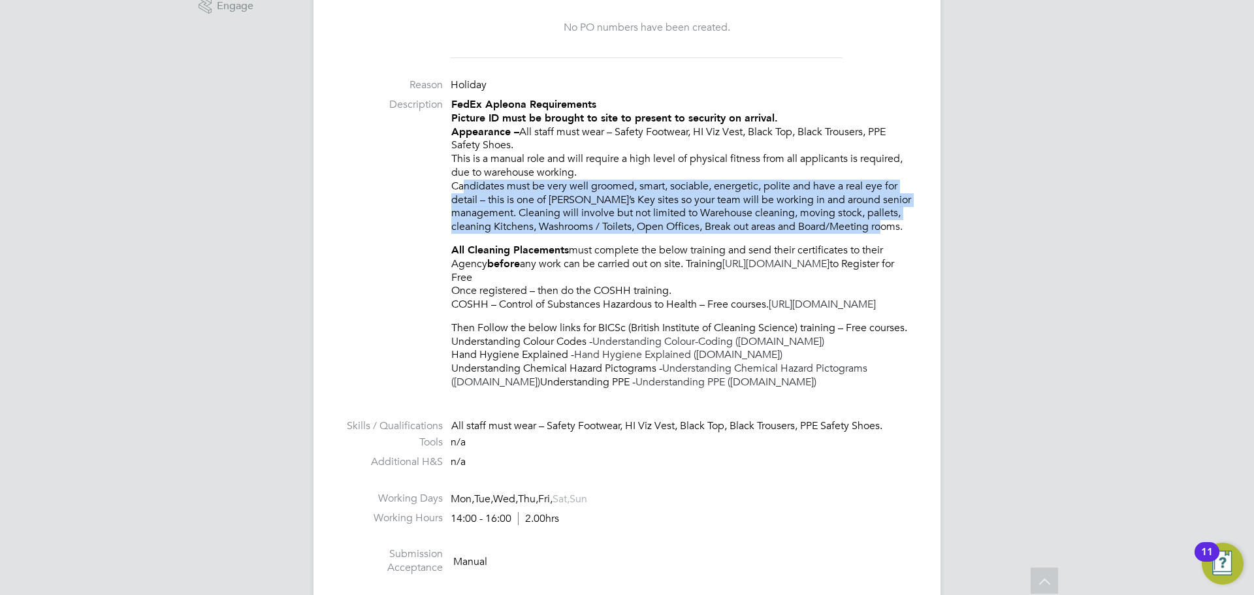 The image size is (1254, 595). What do you see at coordinates (683, 426) in the screenshot?
I see `div: All staff must wear – Safety Footwear, HI Viz Vest, Black Top, Black Trousers, PPE Safety Shoes.` at bounding box center [683, 426].